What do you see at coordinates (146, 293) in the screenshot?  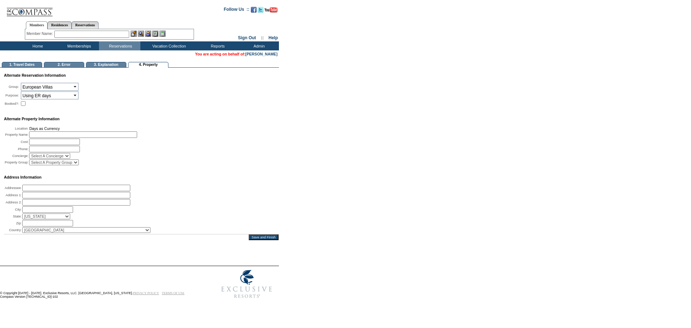 I see `a: PRIVACY POLICY` at bounding box center [146, 293].